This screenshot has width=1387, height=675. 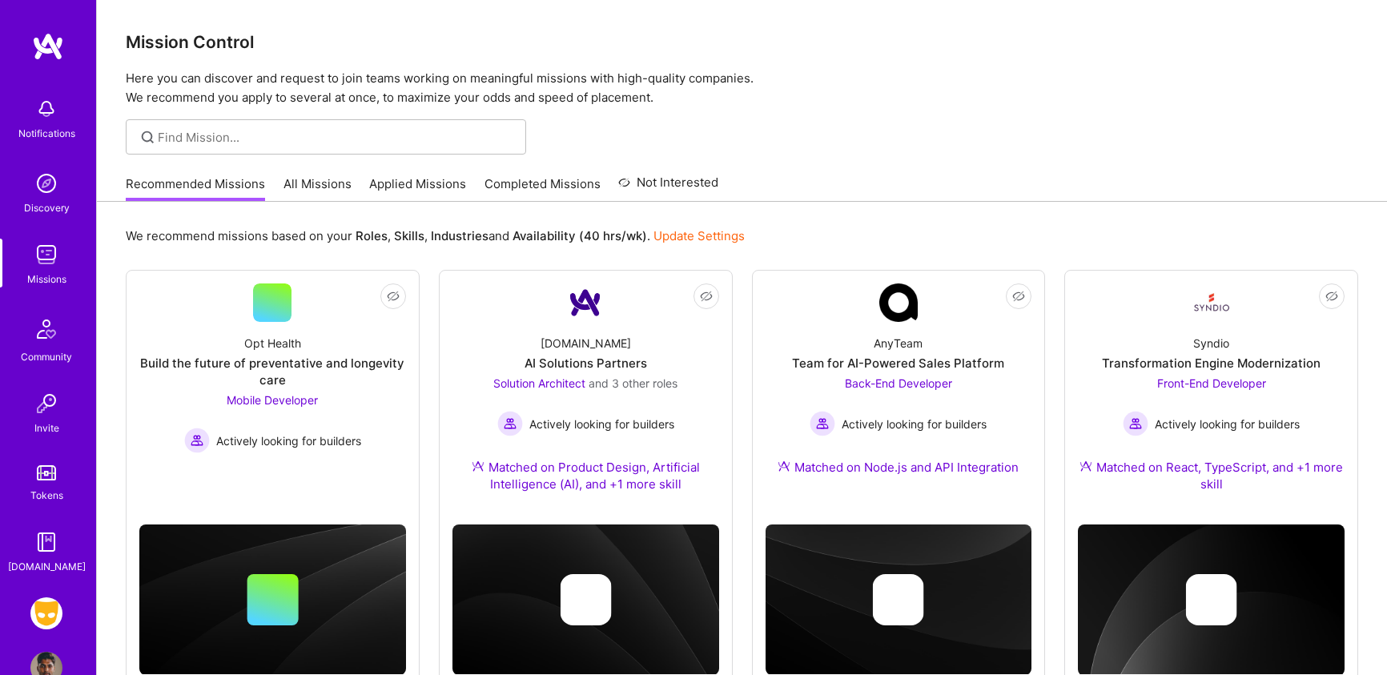 I want to click on p: We recommend missions based on your , , and ., so click(x=435, y=235).